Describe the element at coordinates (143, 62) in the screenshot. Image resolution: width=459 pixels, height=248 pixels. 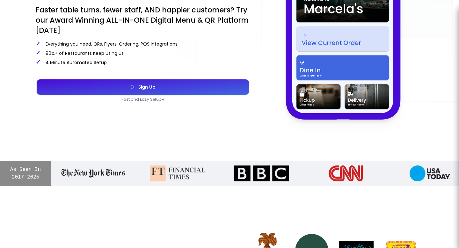
I see `p: 4 Minute Automated Setup` at that location.